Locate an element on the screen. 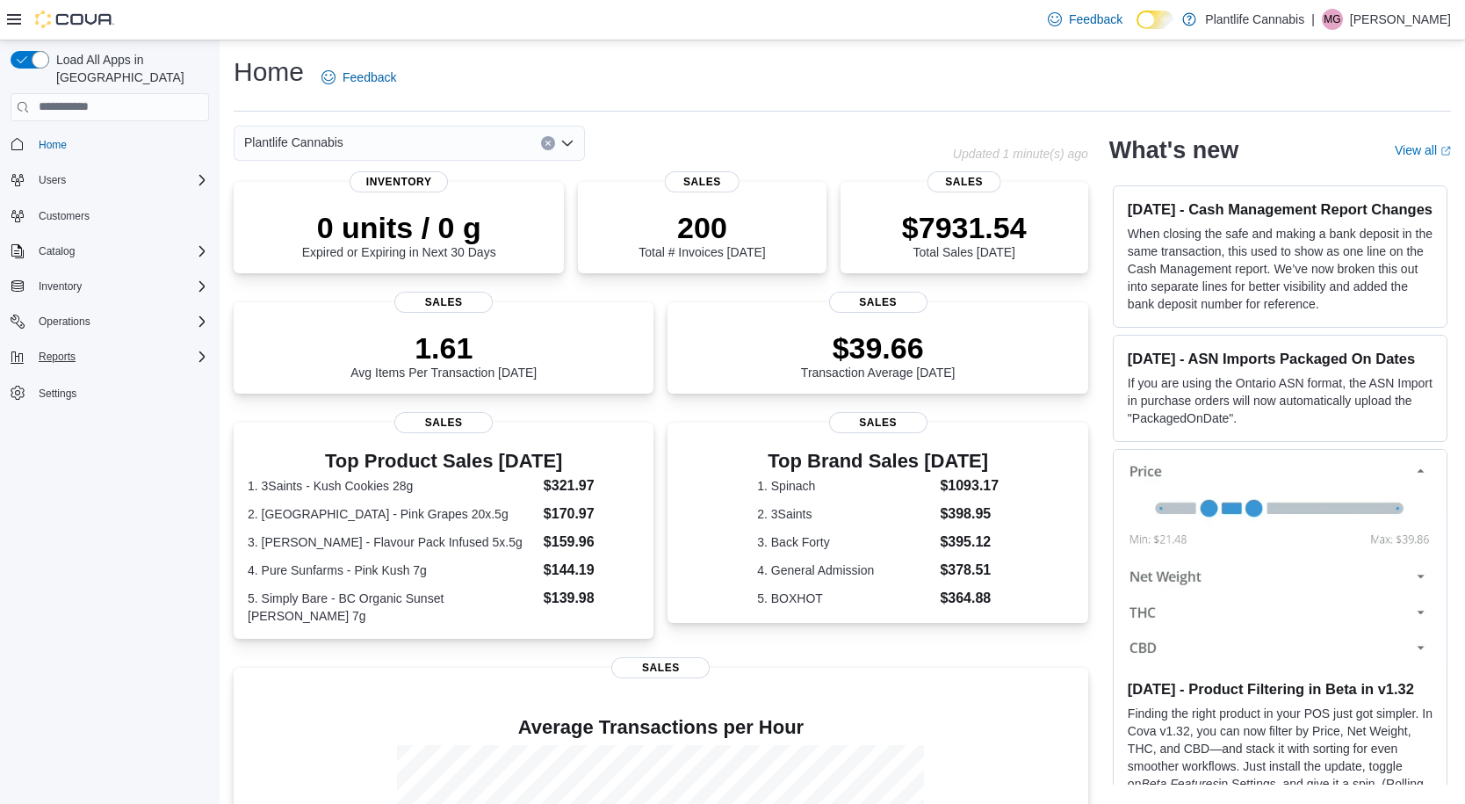 Image resolution: width=1465 pixels, height=804 pixels. dt: 1. Spinach is located at coordinates (845, 486).